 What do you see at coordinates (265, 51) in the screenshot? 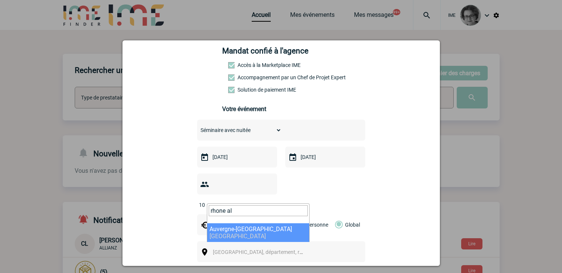
I see `h4: Mandat confié à l'agence` at bounding box center [265, 51].